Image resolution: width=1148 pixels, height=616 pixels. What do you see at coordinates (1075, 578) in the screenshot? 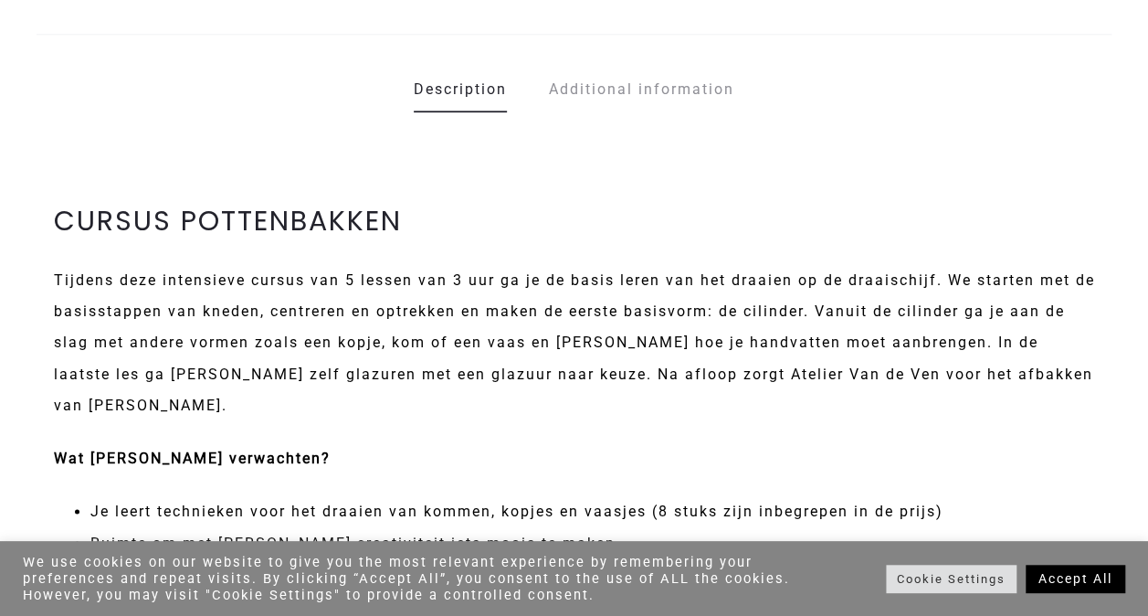
I see `a: Accept All` at bounding box center [1075, 578].